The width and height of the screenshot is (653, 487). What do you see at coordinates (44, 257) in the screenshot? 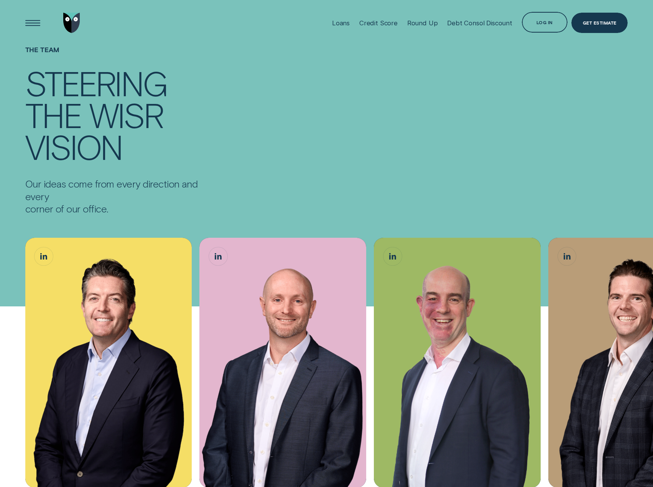
I see `a: Andrew Goodwin, Chief Executive Officer LinkedIn button` at bounding box center [44, 257].